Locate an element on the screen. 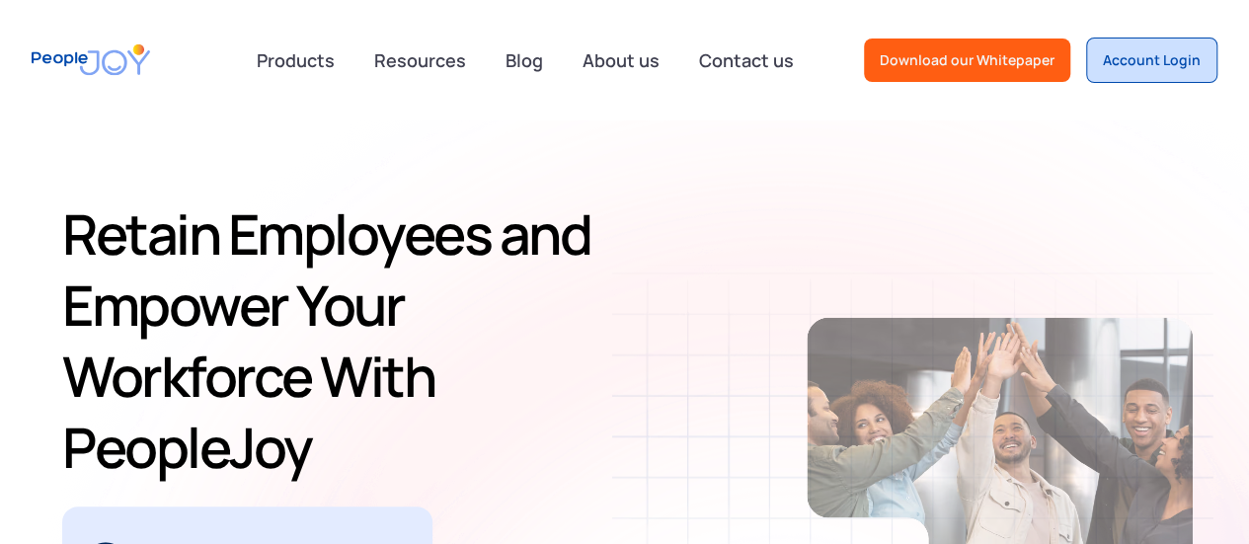 Image resolution: width=1249 pixels, height=544 pixels. h1: Retain Employees and Empower Your Workforce With PeopleJoy is located at coordinates (350, 341).